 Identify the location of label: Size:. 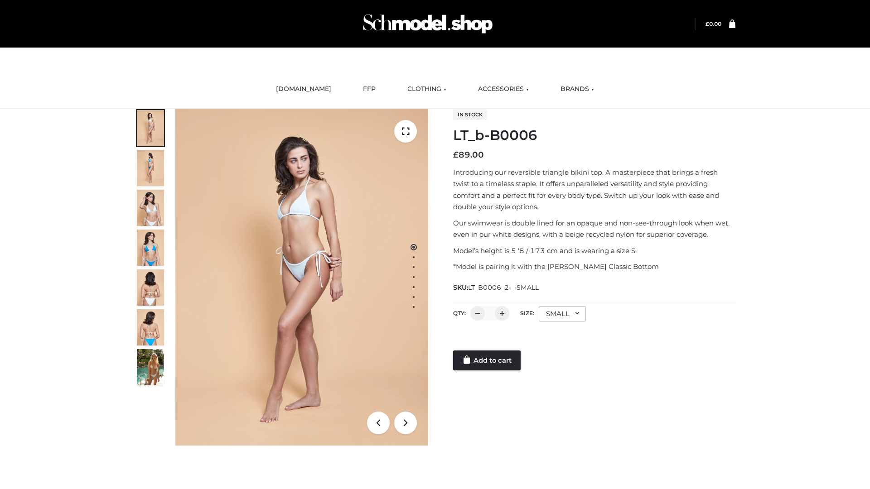
(527, 313).